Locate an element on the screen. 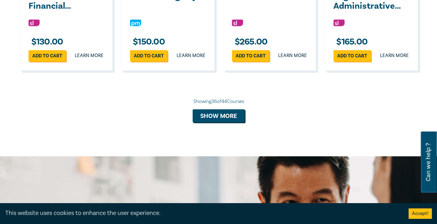 Image resolution: width=437 pixels, height=224 pixels. span: Can we help ? is located at coordinates (428, 162).